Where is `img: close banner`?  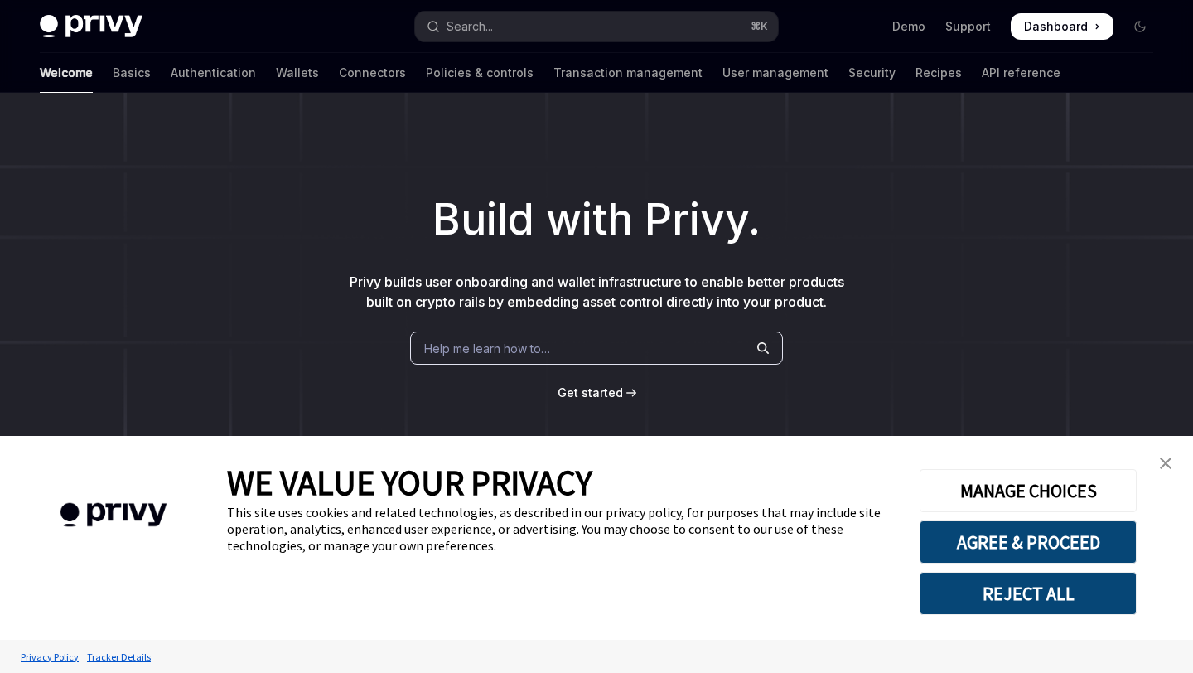
img: close banner is located at coordinates (1166, 463).